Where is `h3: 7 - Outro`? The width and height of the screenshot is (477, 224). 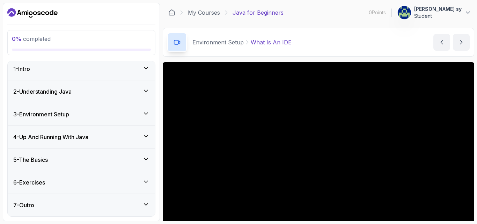
h3: 7 - Outro is located at coordinates (24, 205).